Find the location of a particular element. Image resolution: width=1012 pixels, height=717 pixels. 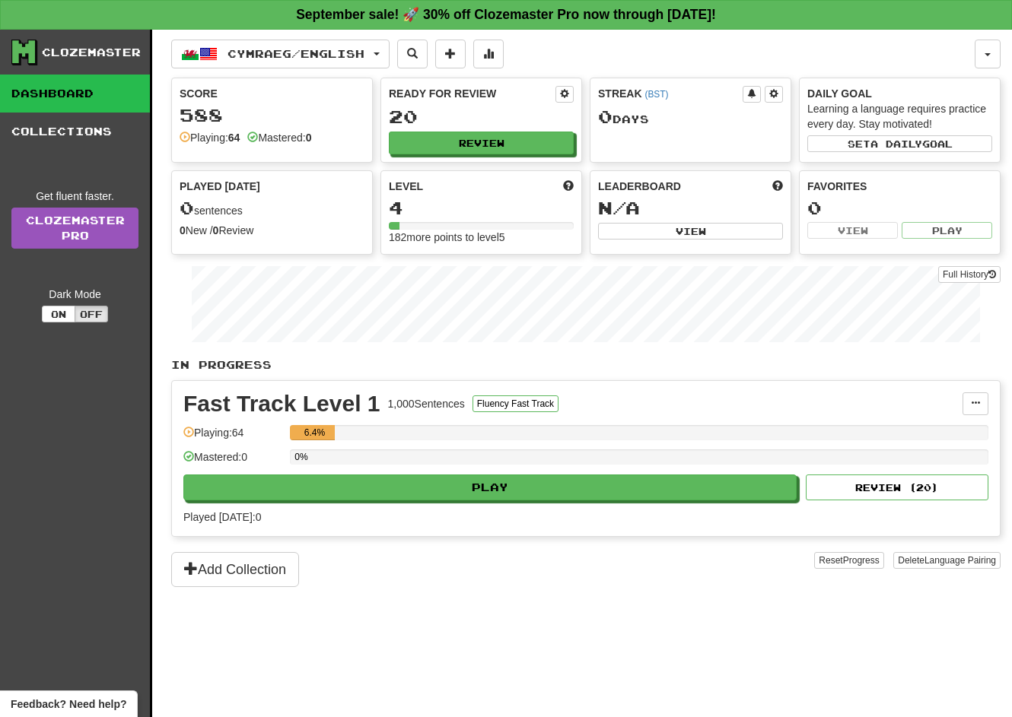

div: Playing: is located at coordinates (209, 138).